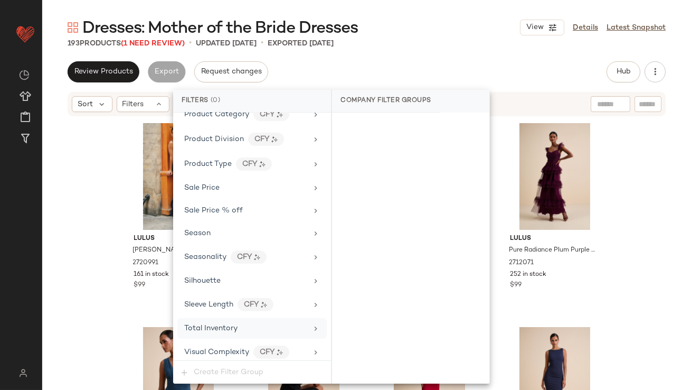 Image resolution: width=691 pixels, height=390 pixels. I want to click on span: Total Inventory, so click(211, 328).